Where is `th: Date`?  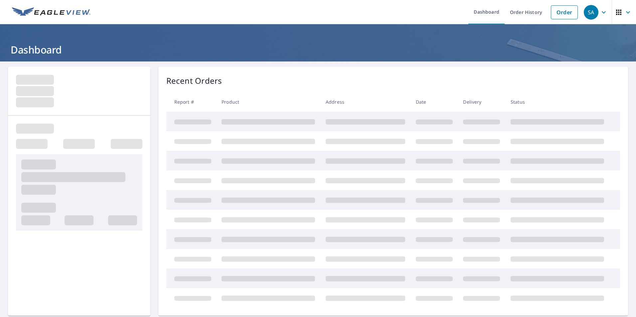 th: Date is located at coordinates (434, 102).